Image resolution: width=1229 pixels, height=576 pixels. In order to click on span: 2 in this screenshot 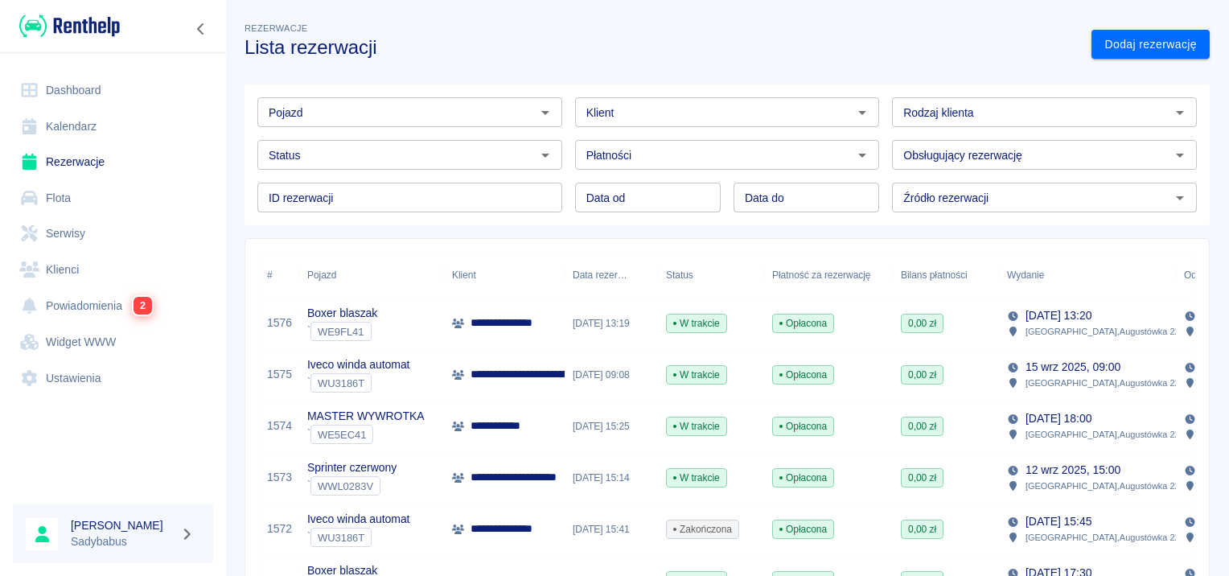, I will do `click(142, 305)`.